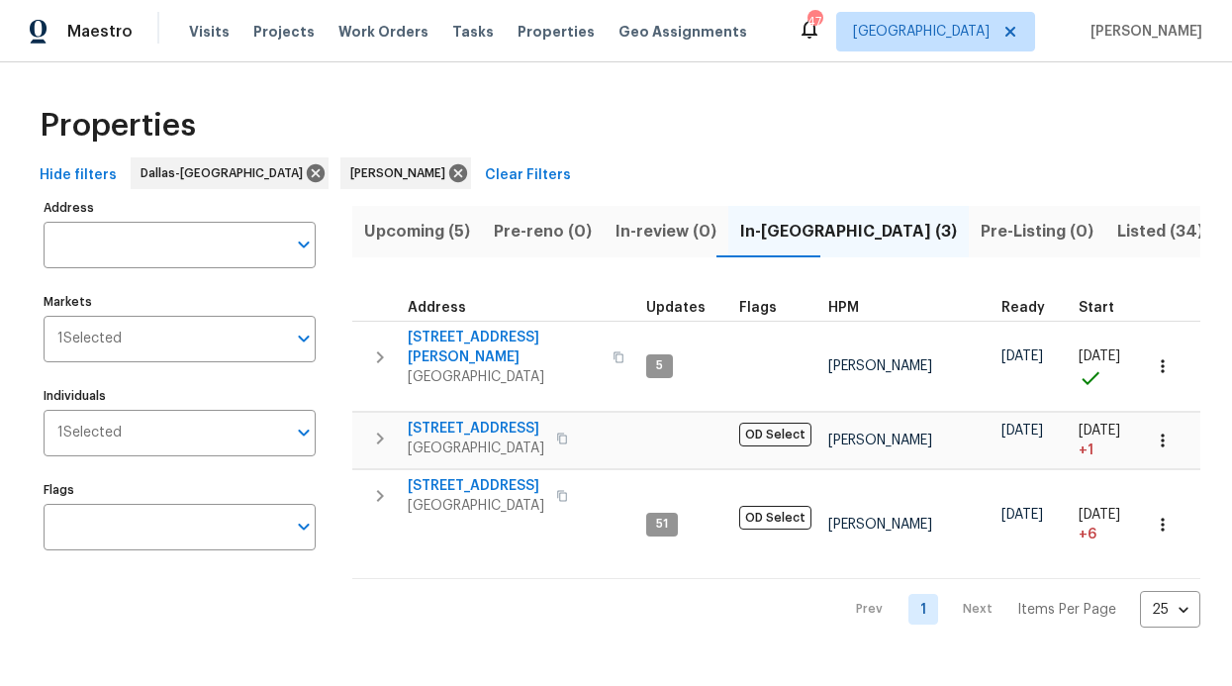 The width and height of the screenshot is (1232, 686). What do you see at coordinates (1105, 440) in the screenshot?
I see `td: Project started 1 days late` at bounding box center [1105, 440].